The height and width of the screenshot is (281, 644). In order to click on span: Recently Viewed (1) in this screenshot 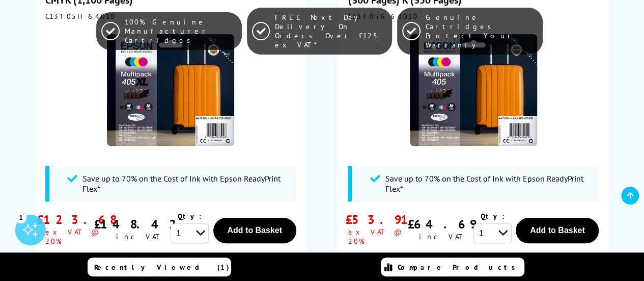, I will do `click(162, 267)`.